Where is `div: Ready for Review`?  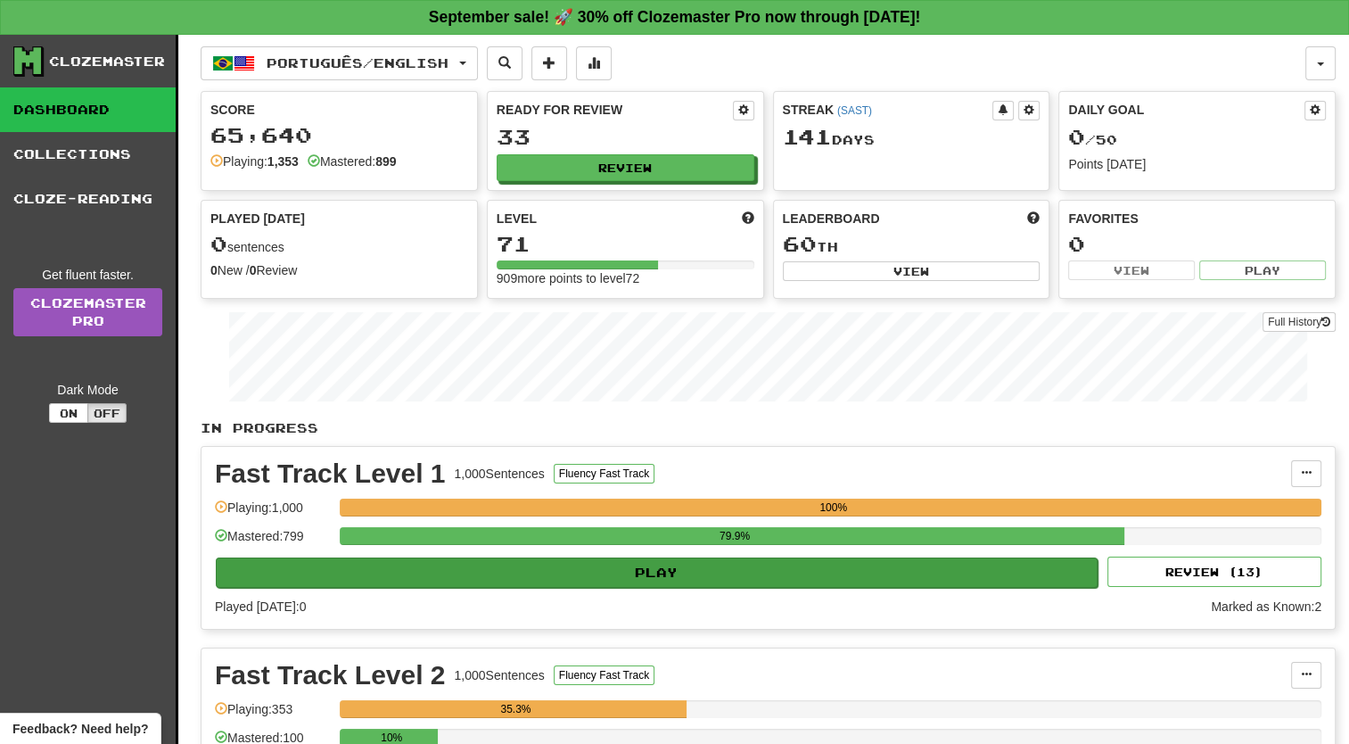 div: Ready for Review is located at coordinates (614, 110).